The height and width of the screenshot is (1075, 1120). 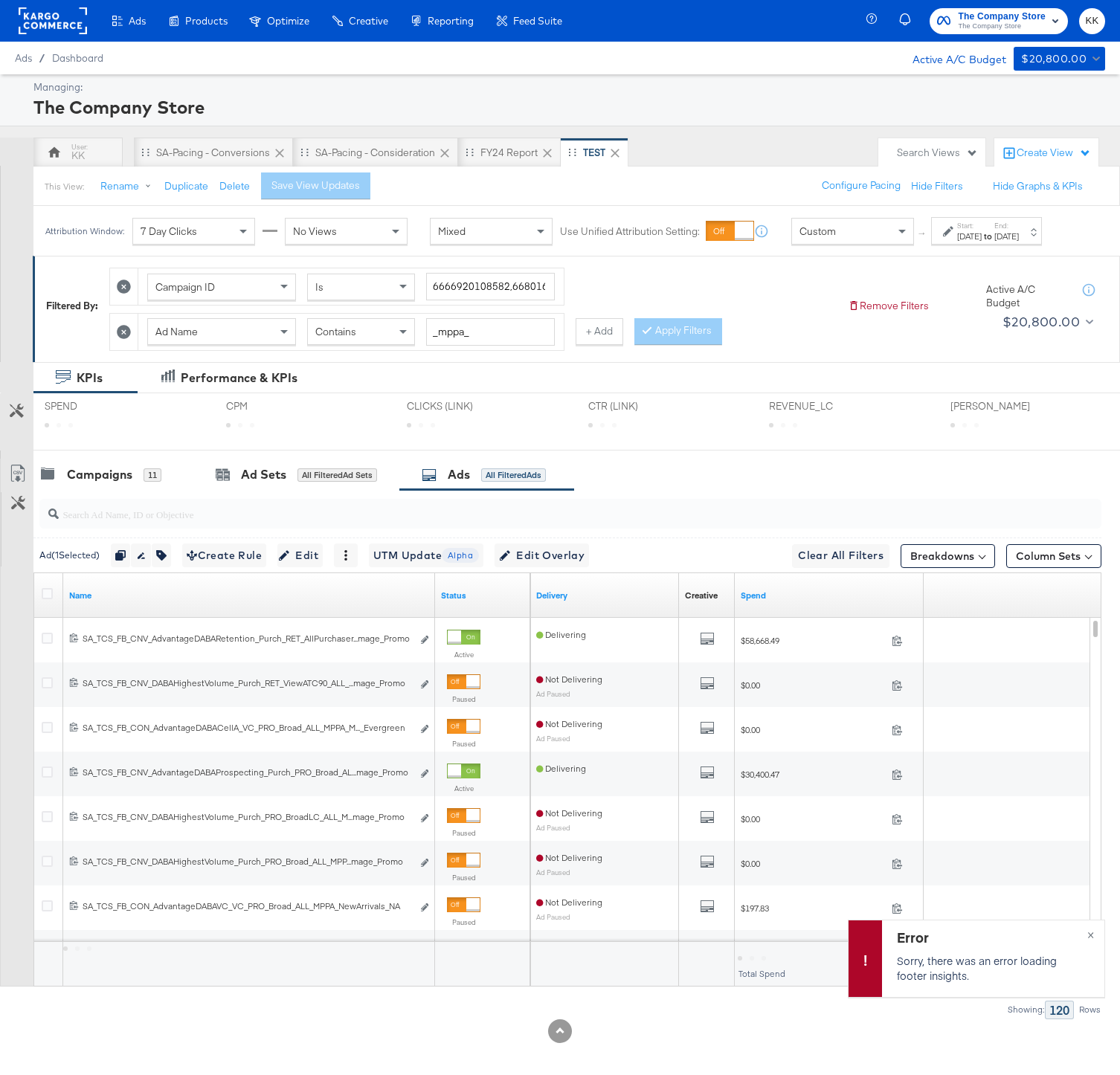 What do you see at coordinates (605, 596) in the screenshot?
I see `a: Reflects the ability of your Ad to achieve delivery.` at bounding box center [605, 596].